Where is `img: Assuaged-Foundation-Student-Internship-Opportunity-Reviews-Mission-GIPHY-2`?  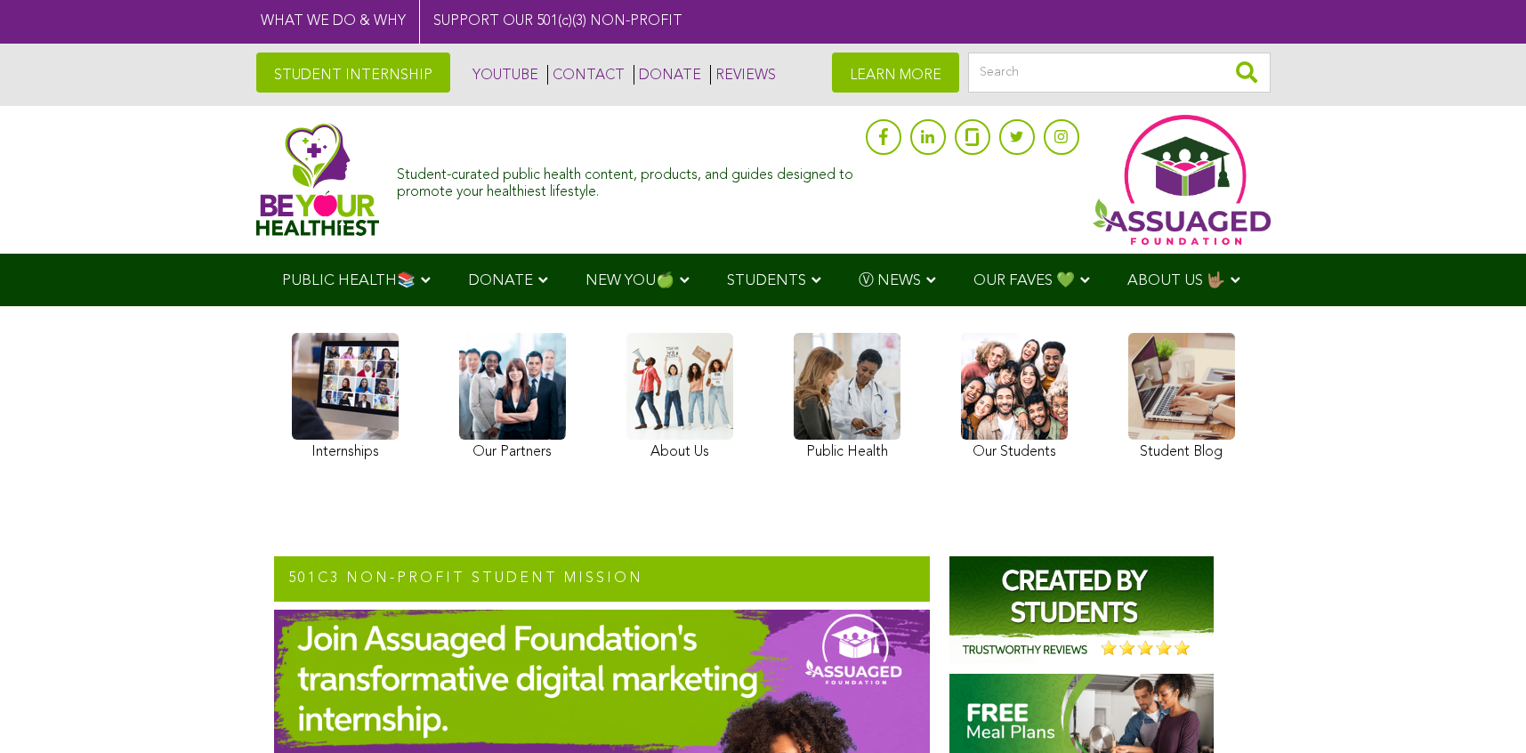
img: Assuaged-Foundation-Student-Internship-Opportunity-Reviews-Mission-GIPHY-2 is located at coordinates (1081, 610).